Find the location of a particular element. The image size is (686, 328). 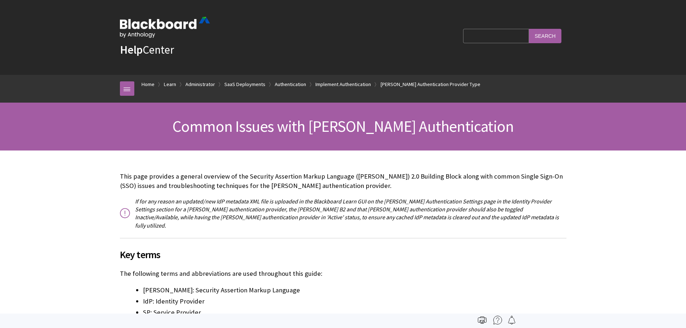

a: HelpCenter is located at coordinates (147, 50).